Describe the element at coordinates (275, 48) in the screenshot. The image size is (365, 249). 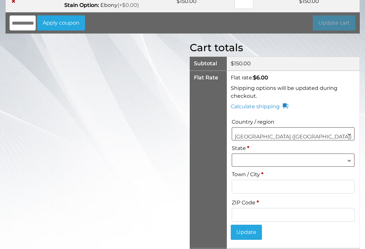
I see `h2: Cart totals` at that location.